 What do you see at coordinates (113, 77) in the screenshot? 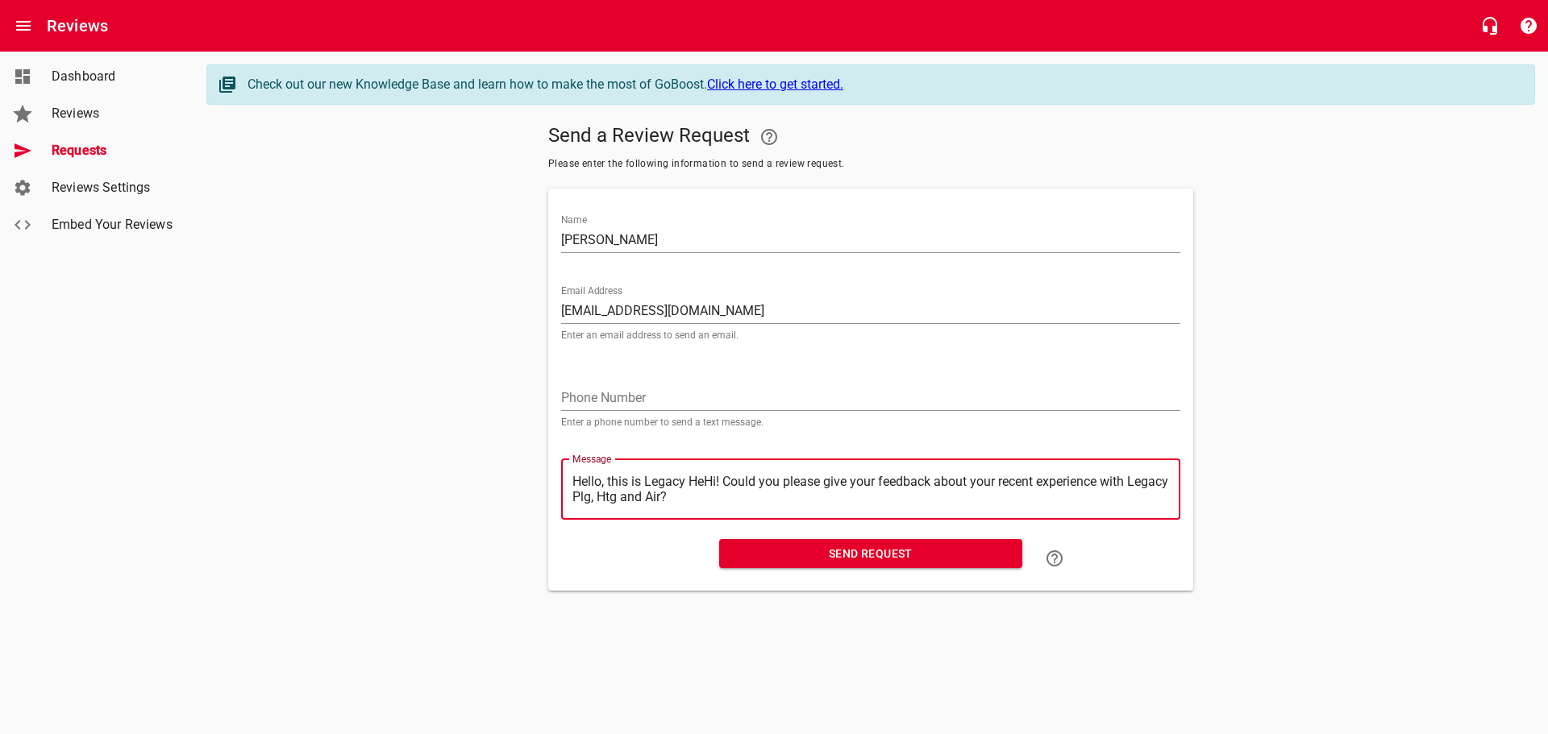
I see `span: Dashboard` at bounding box center [113, 77].